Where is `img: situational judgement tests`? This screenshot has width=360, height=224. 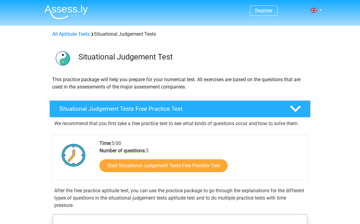
img: situational judgement tests is located at coordinates (62, 58).